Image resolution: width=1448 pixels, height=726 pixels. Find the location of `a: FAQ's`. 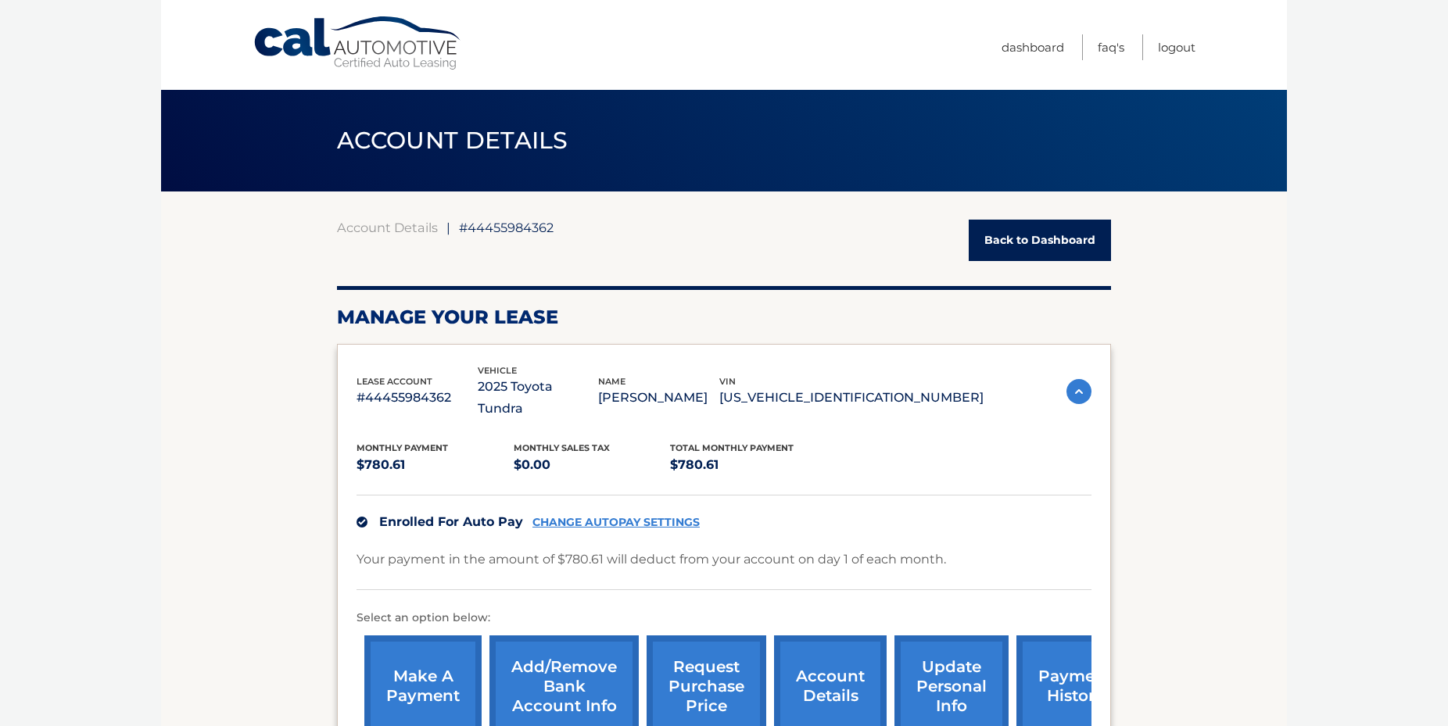

a: FAQ's is located at coordinates (1111, 47).